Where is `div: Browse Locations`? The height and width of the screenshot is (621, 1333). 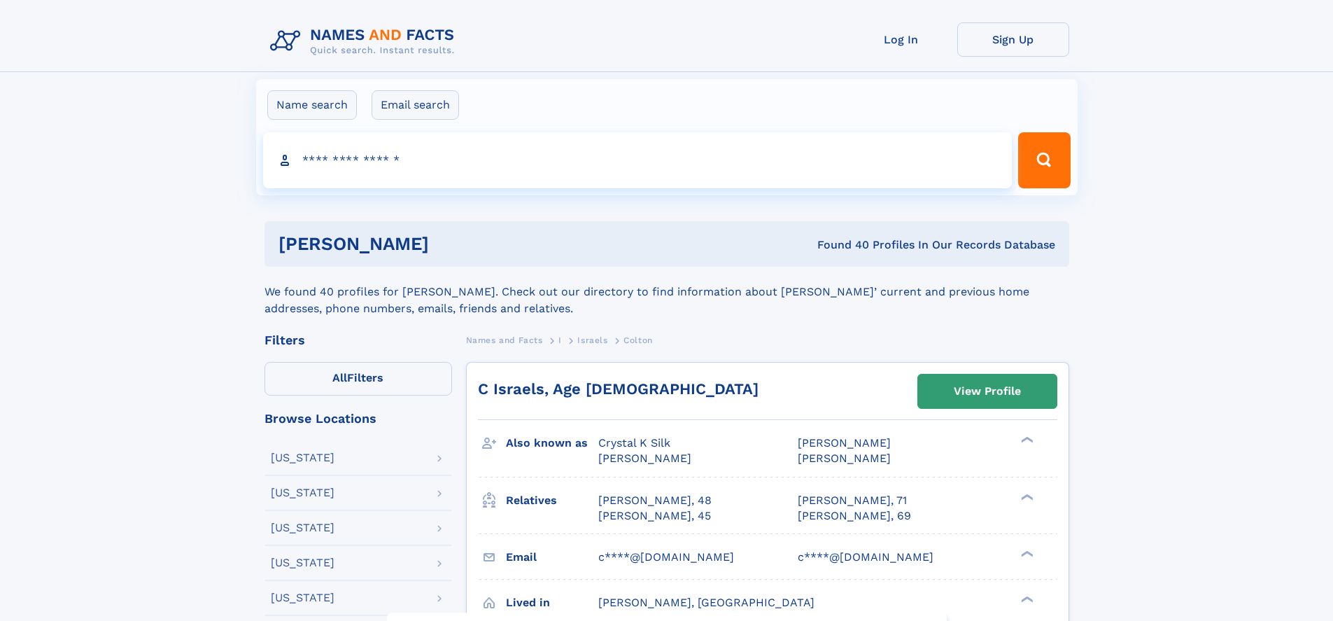 div: Browse Locations is located at coordinates (358, 419).